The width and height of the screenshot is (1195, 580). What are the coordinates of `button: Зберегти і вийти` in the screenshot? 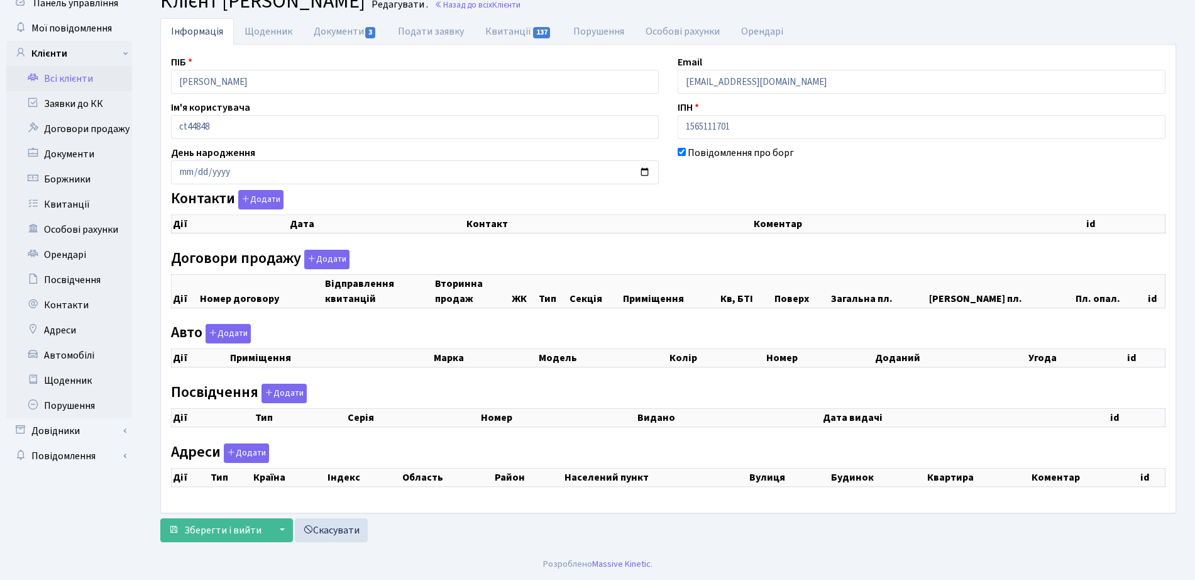 It's located at (215, 530).